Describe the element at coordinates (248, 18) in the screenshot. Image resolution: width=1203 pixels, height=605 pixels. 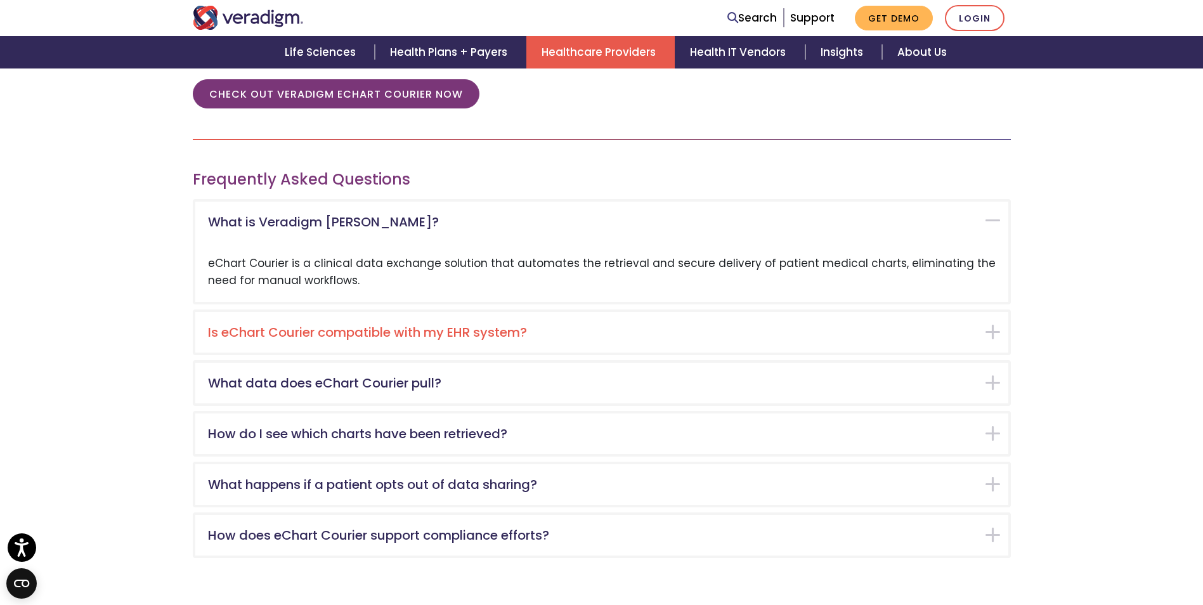
I see `a: Veradigm logo` at that location.